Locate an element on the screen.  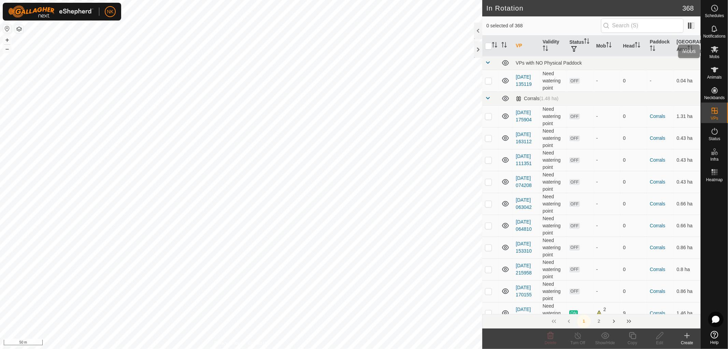
td: 9 is located at coordinates (634, 313).